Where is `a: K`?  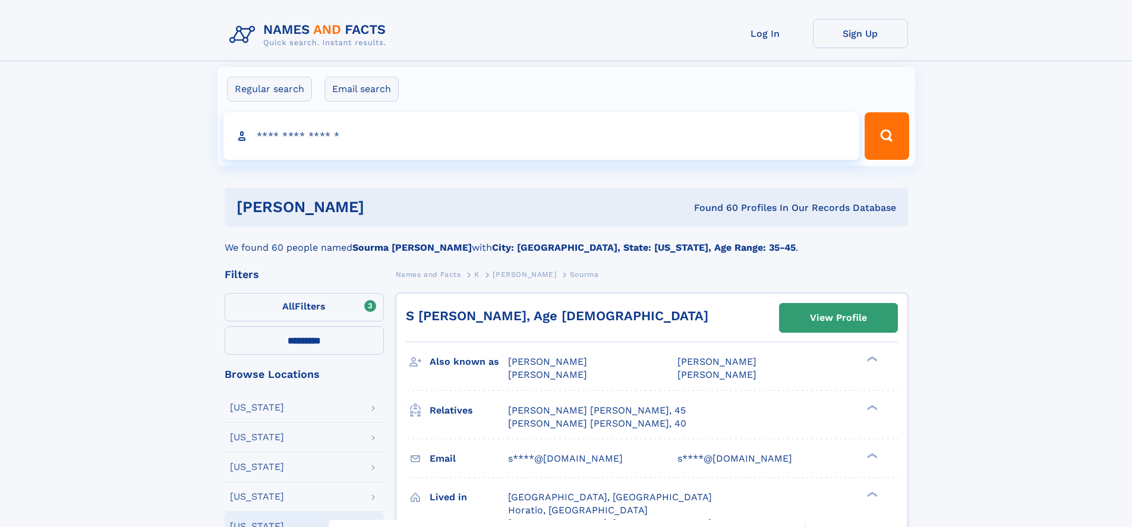 a: K is located at coordinates (477, 274).